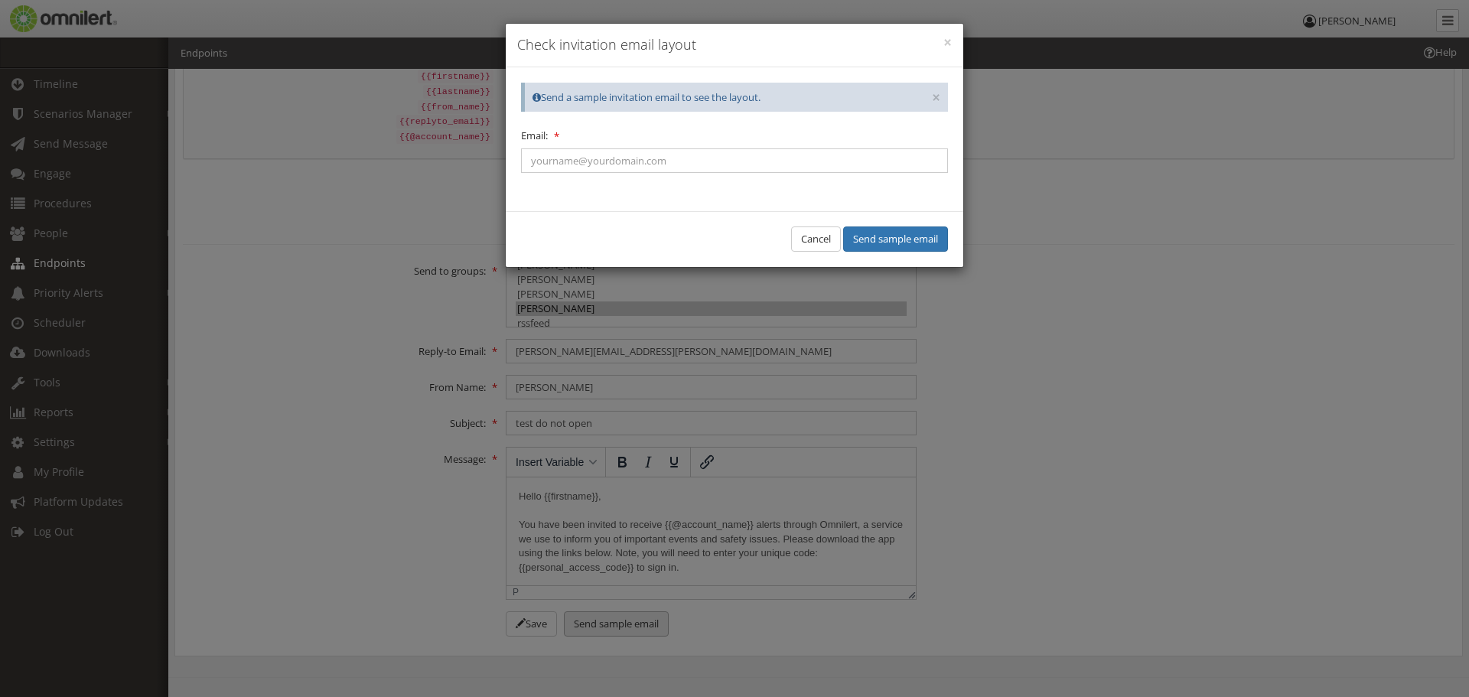 Image resolution: width=1469 pixels, height=697 pixels. Describe the element at coordinates (815, 239) in the screenshot. I see `button: Cancel` at that location.